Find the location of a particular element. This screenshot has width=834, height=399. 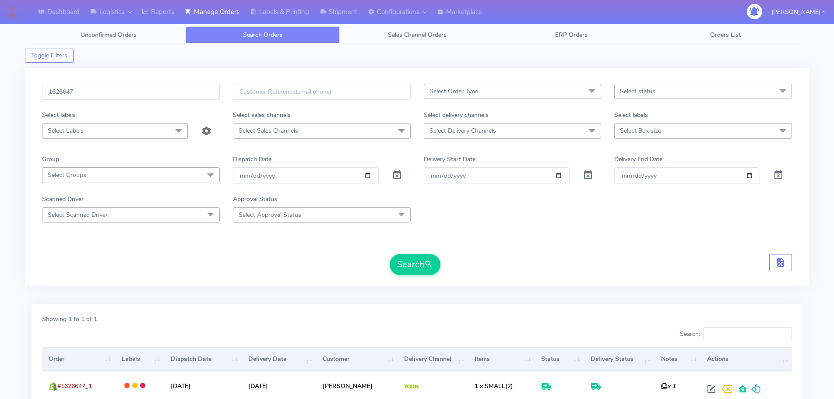

th: Customer: activate to sort column ascending is located at coordinates (357, 359).